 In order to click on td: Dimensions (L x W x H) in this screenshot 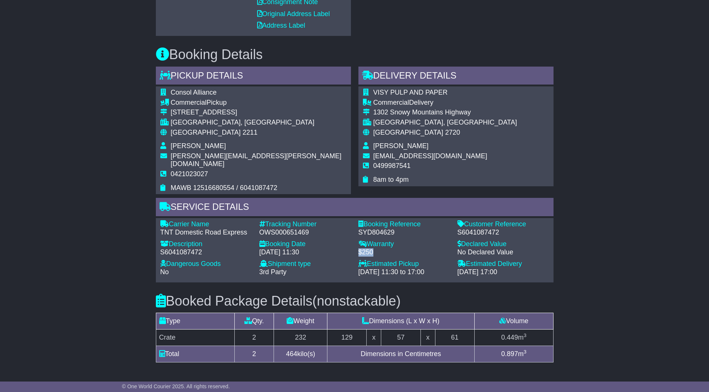, I will do `click(401, 321)`.